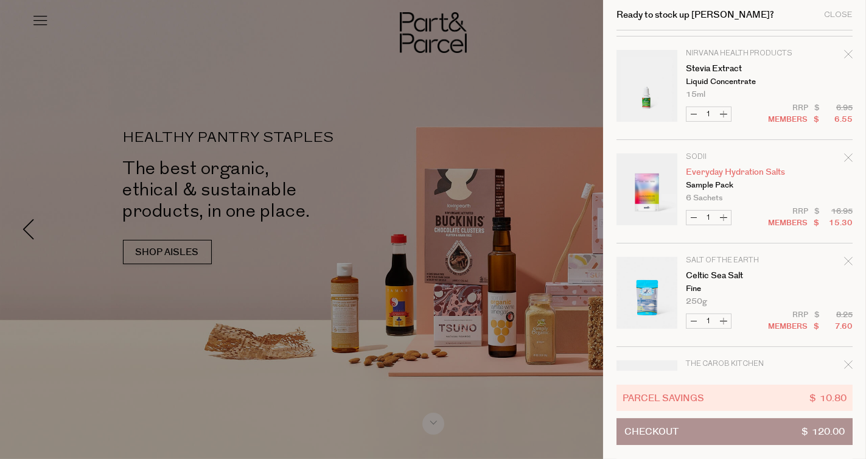  I want to click on div: Remove Celtic Sea Salt, so click(848, 263).